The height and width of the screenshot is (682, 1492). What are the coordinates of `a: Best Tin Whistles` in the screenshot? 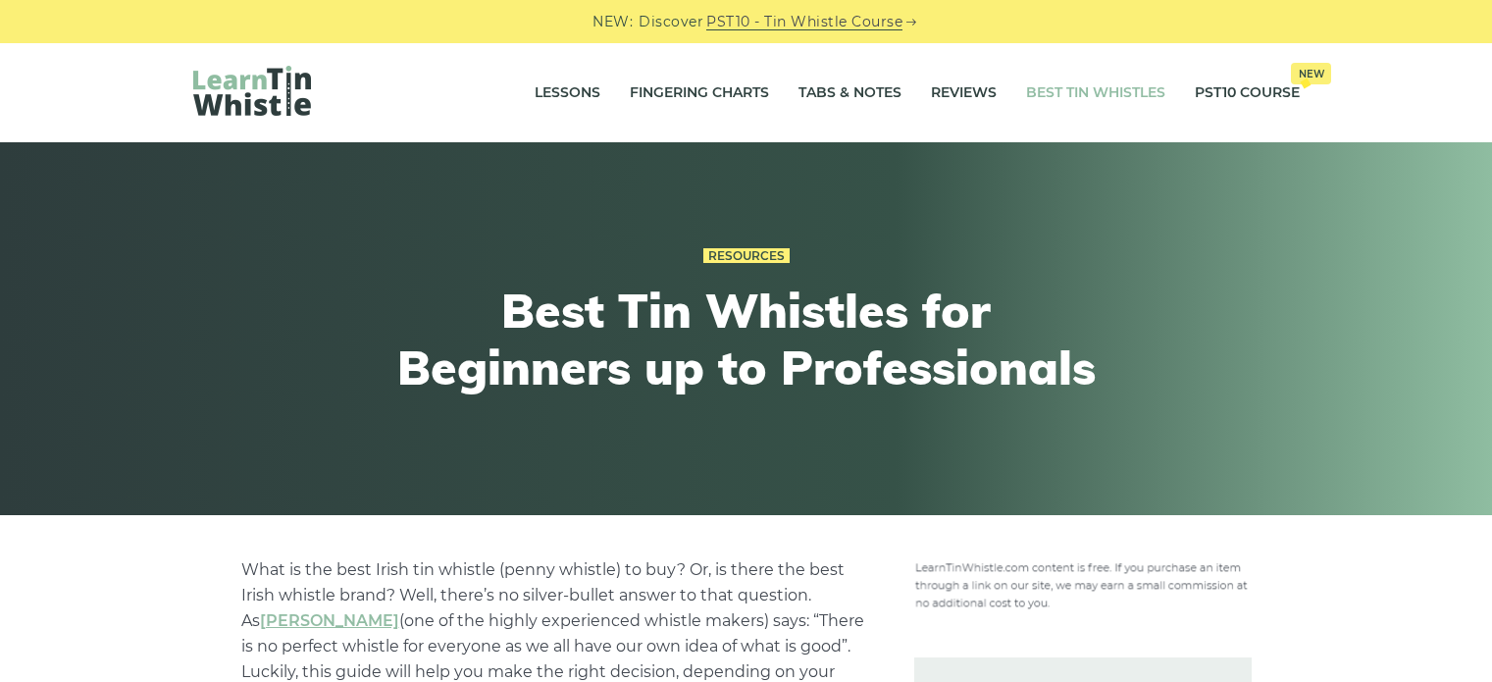 It's located at (1096, 93).